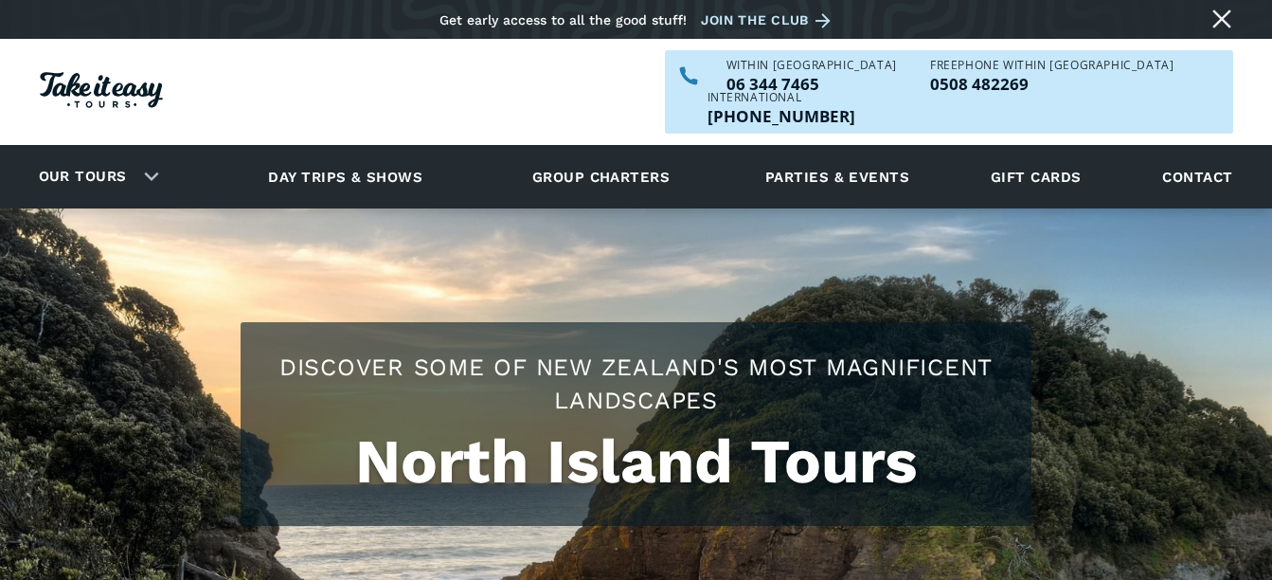 The width and height of the screenshot is (1272, 580). What do you see at coordinates (636, 461) in the screenshot?
I see `h1: North Island Tours` at bounding box center [636, 461].